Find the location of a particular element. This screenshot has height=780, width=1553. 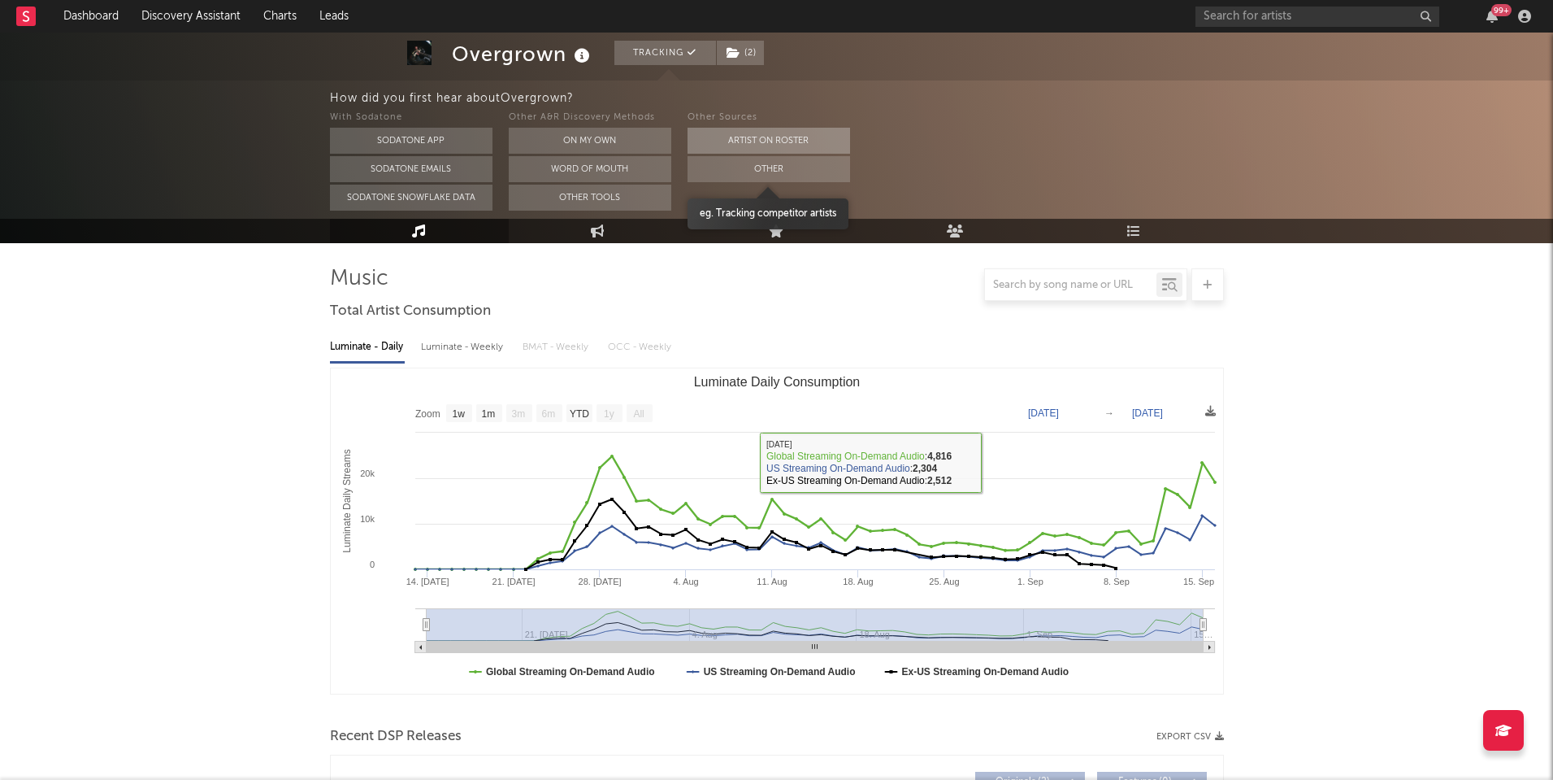

text: 3m is located at coordinates (518, 414).